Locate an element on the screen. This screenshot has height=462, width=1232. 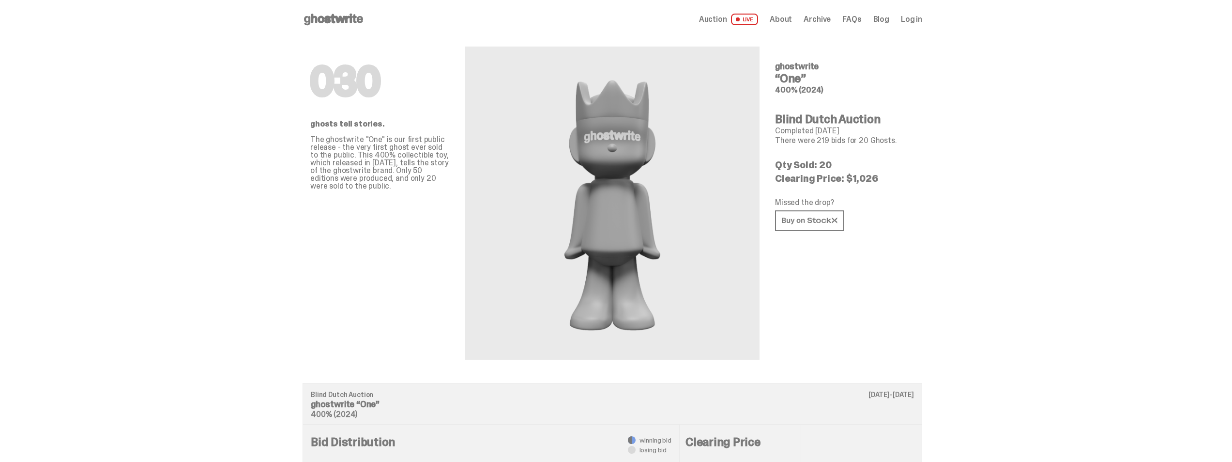
p: Blind Dutch Auction is located at coordinates (613, 394).